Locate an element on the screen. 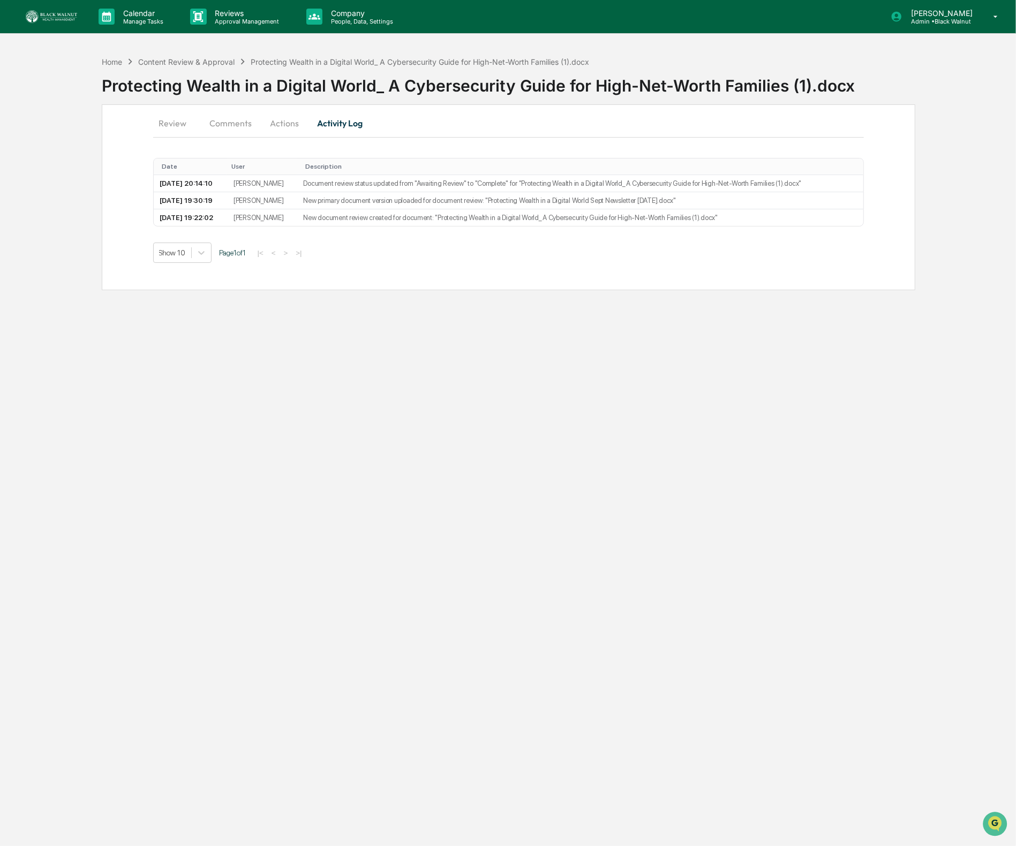 The width and height of the screenshot is (1016, 846). span: Pylon is located at coordinates (118, 270).